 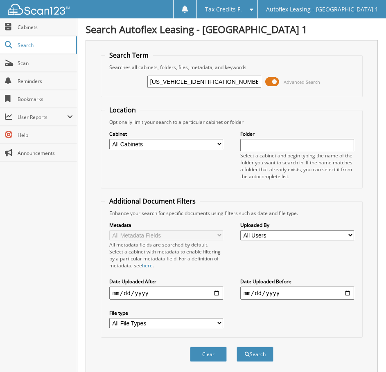 I want to click on span: Reminders, so click(x=45, y=81).